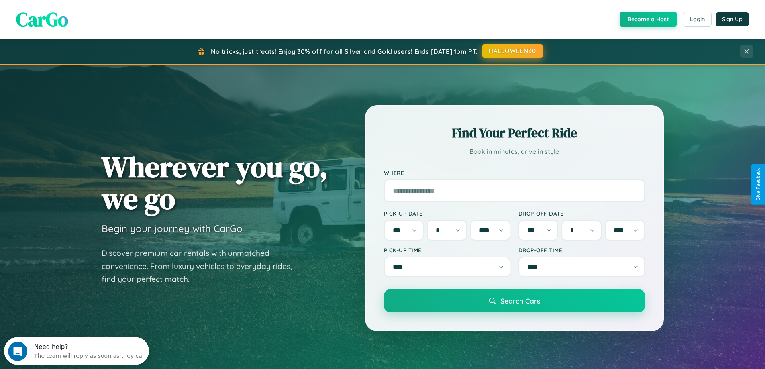 This screenshot has width=765, height=369. I want to click on button: Become a Host, so click(649, 19).